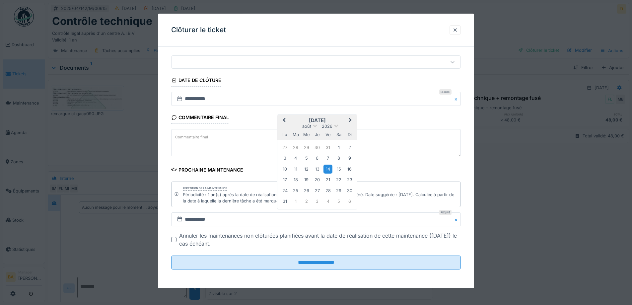  I want to click on div: Prochaine maintenance, so click(207, 171).